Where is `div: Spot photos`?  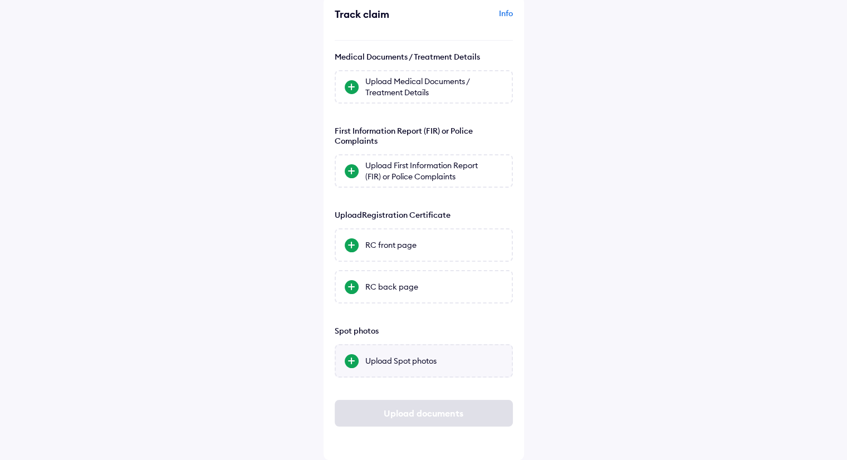
div: Spot photos is located at coordinates (424, 331).